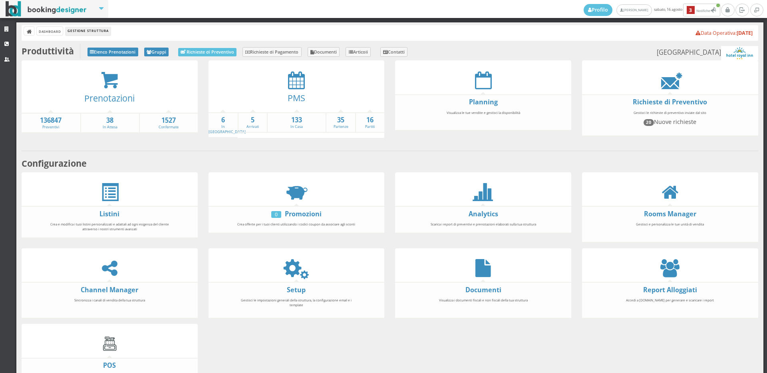  What do you see at coordinates (223, 120) in the screenshot?
I see `strong: 6` at bounding box center [223, 120].